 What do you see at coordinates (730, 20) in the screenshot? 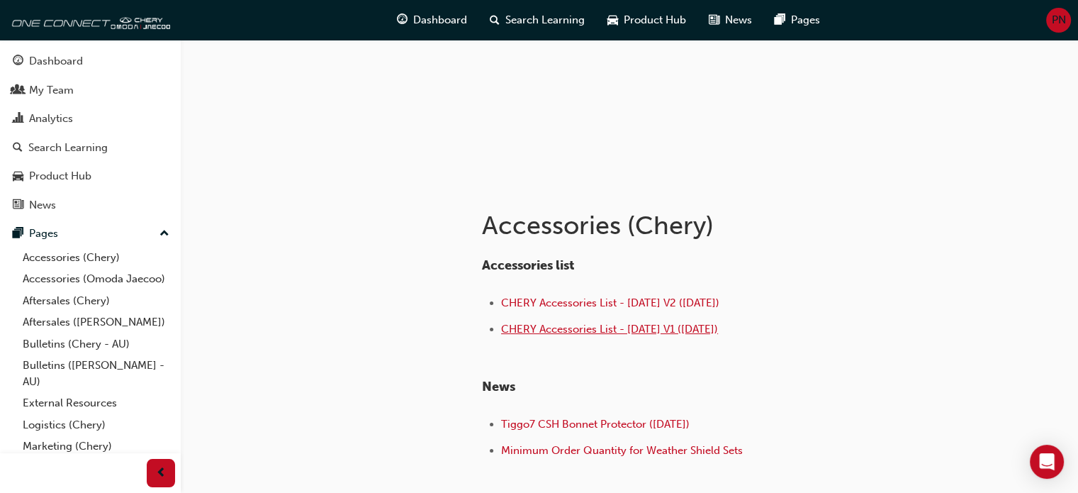
I see `a: news-iconNews` at bounding box center [730, 20].